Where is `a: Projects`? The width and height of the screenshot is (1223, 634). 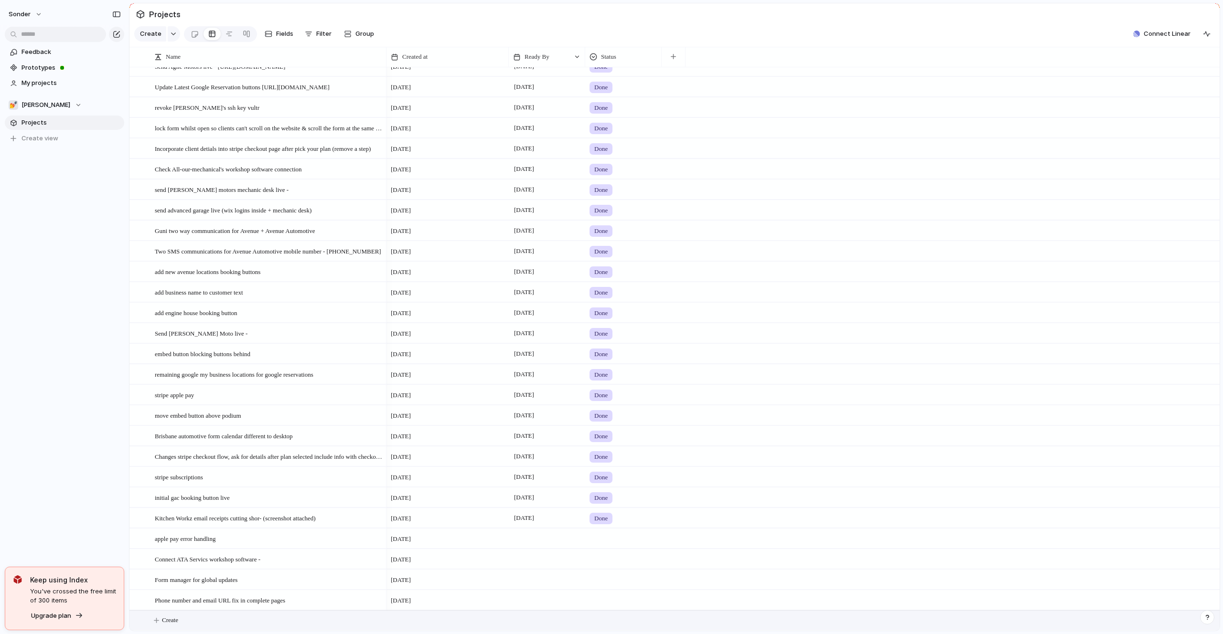 a: Projects is located at coordinates (64, 123).